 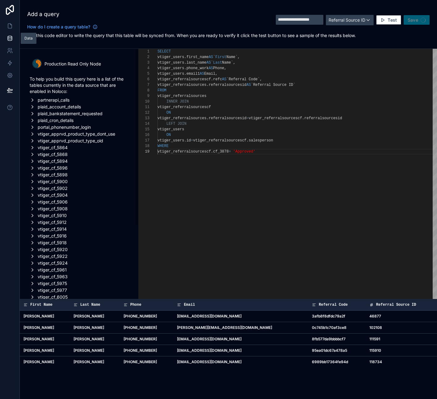 I want to click on span: vtiger_cf_5900, so click(x=52, y=181).